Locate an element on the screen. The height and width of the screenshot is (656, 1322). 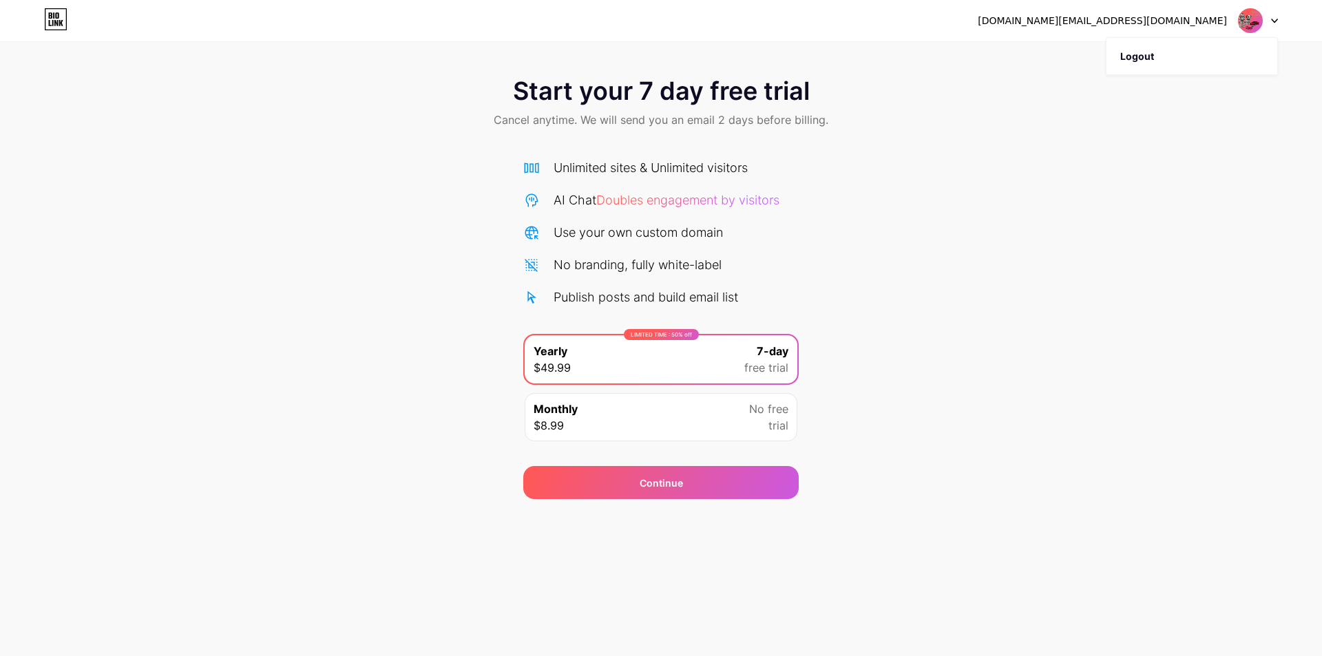
span: Monthly is located at coordinates (555, 409).